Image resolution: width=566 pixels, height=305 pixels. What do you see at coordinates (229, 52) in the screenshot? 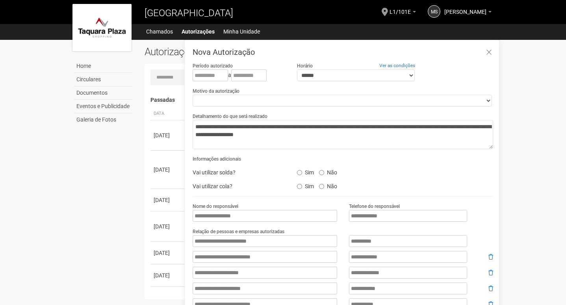
I see `h2: Autorizações` at bounding box center [229, 52].